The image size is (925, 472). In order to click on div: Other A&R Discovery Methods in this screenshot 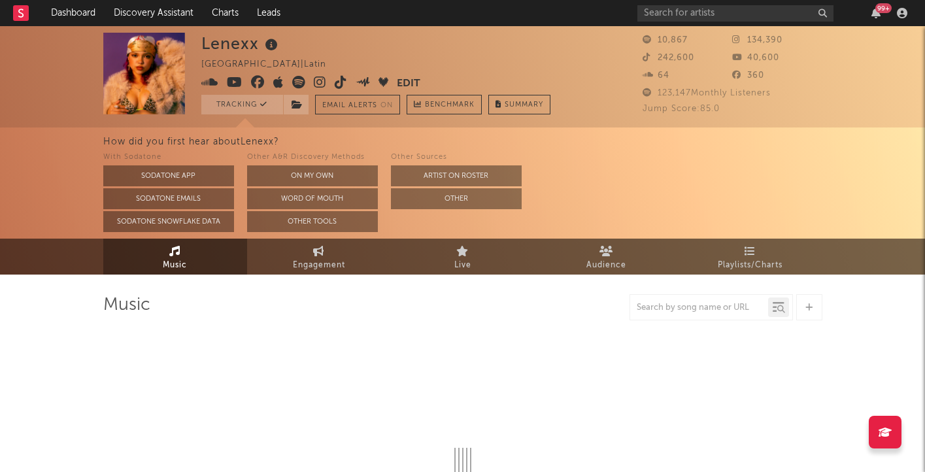, I will do `click(312, 157)`.